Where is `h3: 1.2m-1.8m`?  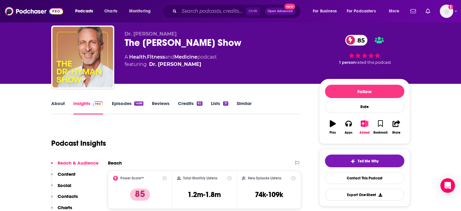
h3: 1.2m-1.8m is located at coordinates (204, 194).